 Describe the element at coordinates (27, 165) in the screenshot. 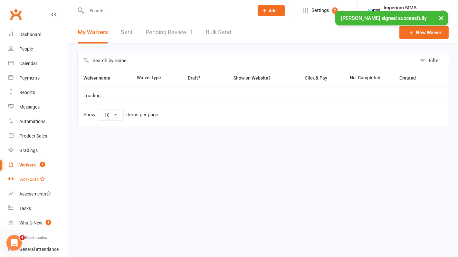

I see `div: Waivers` at that location.